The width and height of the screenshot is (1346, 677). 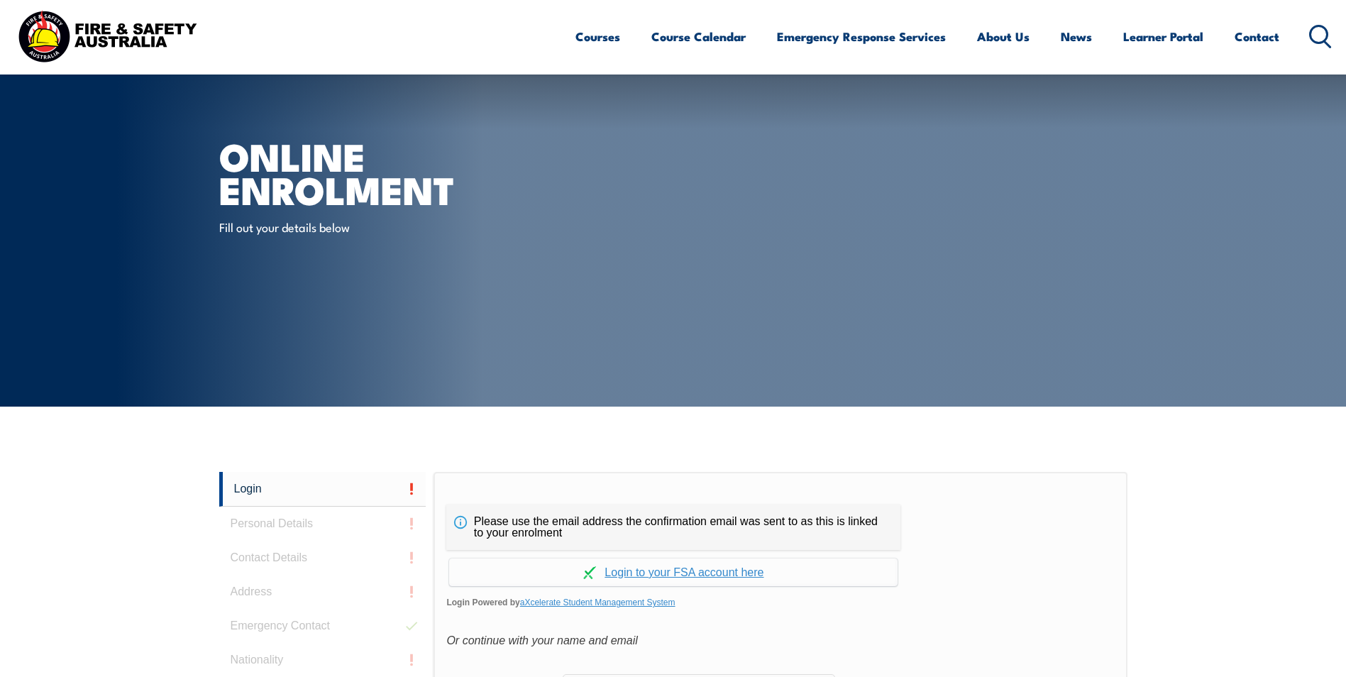 What do you see at coordinates (597, 602) in the screenshot?
I see `a: aXcelerate Student Management System` at bounding box center [597, 602].